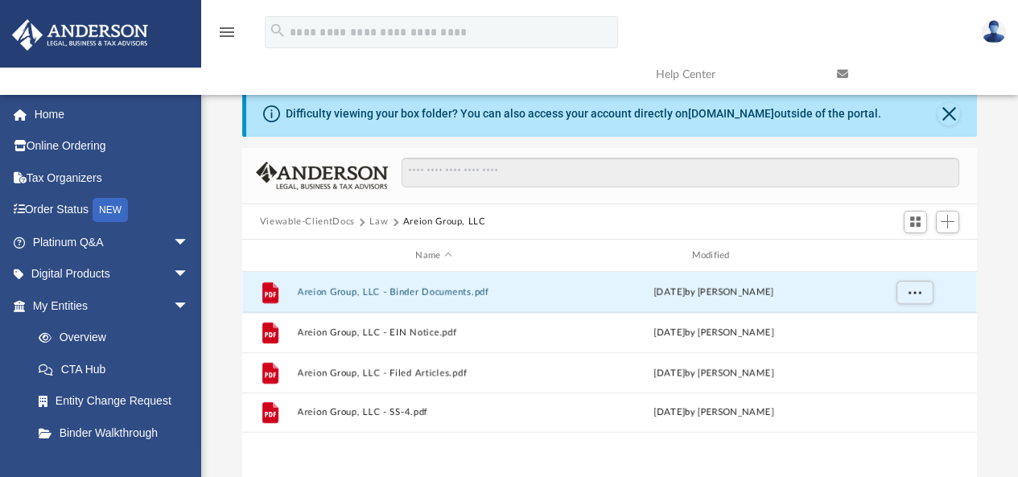 Image resolution: width=1018 pixels, height=477 pixels. What do you see at coordinates (433, 292) in the screenshot?
I see `button: Areion Group, LLC - Binder Documents.pdf` at bounding box center [433, 292].